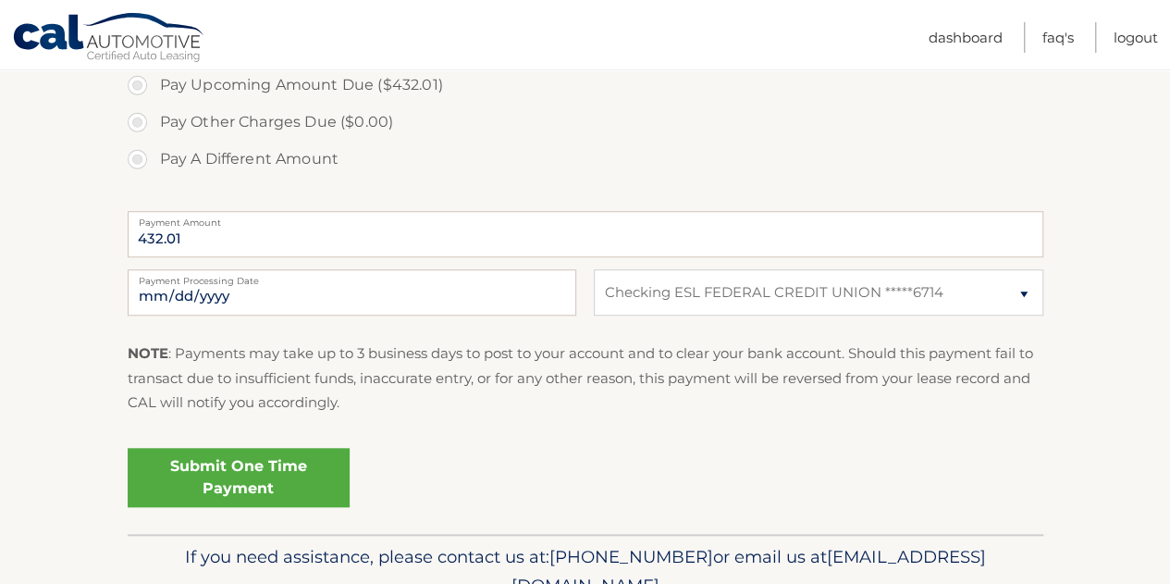  What do you see at coordinates (148, 352) in the screenshot?
I see `strong: NOTE` at bounding box center [148, 352].